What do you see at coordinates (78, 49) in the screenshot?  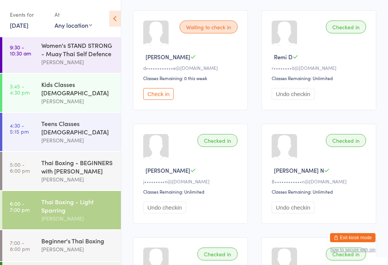 I see `div: Women's STAND STRONG - Muay Thai Self Defence` at bounding box center [78, 49].